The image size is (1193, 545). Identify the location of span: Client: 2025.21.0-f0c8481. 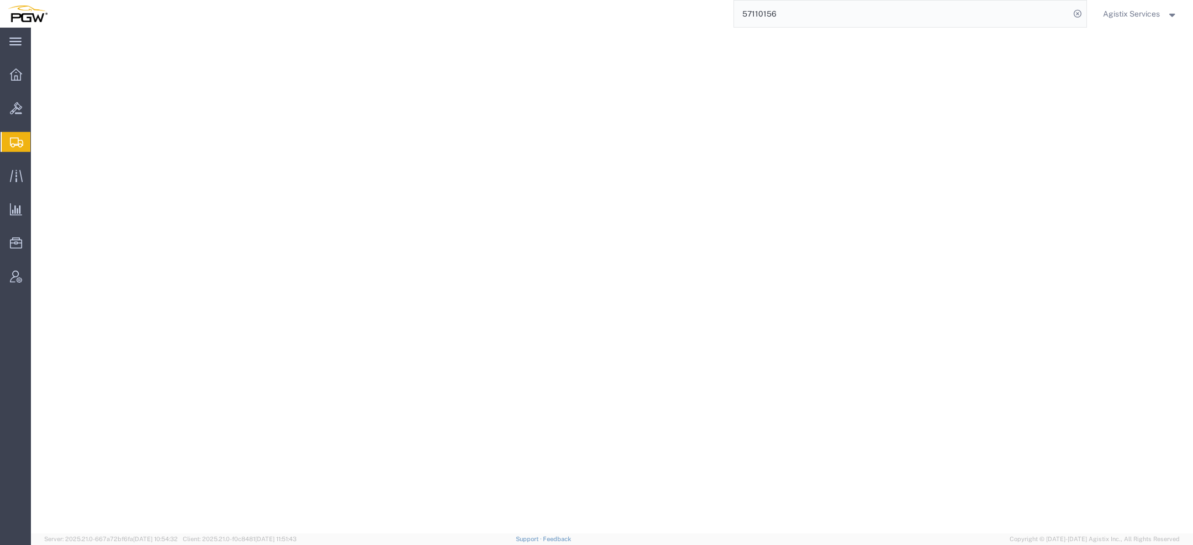
(240, 539).